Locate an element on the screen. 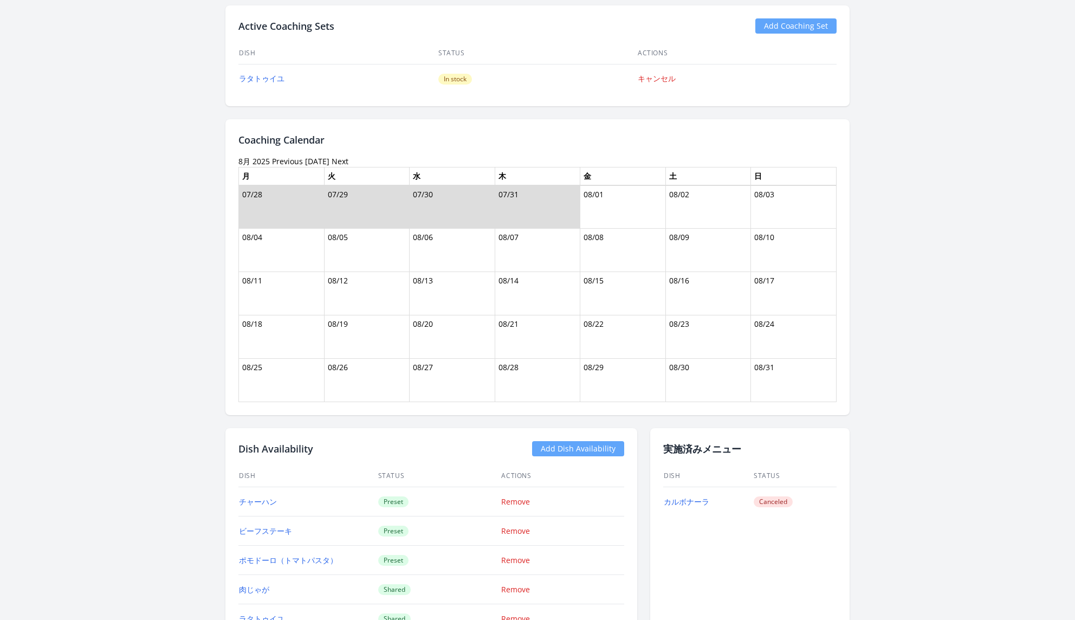 Image resolution: width=1075 pixels, height=620 pixels. h2: Active Coaching Sets is located at coordinates (286, 26).